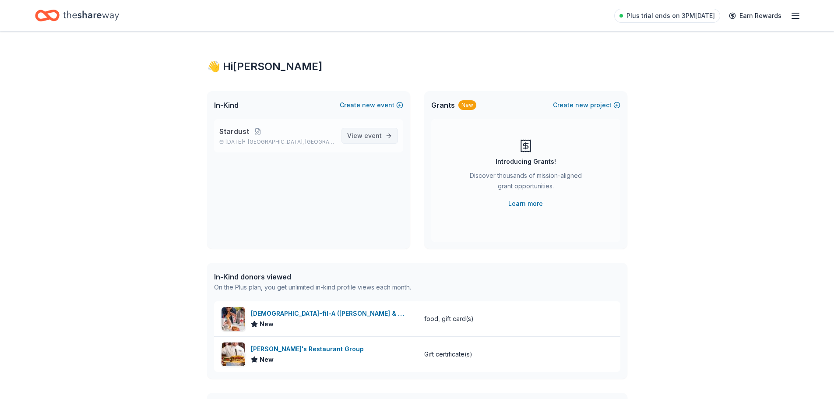 This screenshot has width=834, height=399. I want to click on img: Image for Kenny's Restaurant Group, so click(233, 354).